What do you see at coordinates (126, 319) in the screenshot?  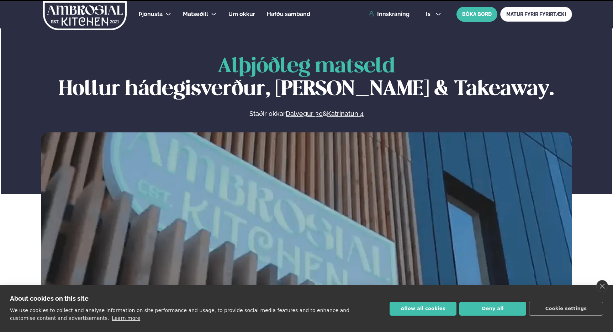 I see `a: Learn more` at bounding box center [126, 319].